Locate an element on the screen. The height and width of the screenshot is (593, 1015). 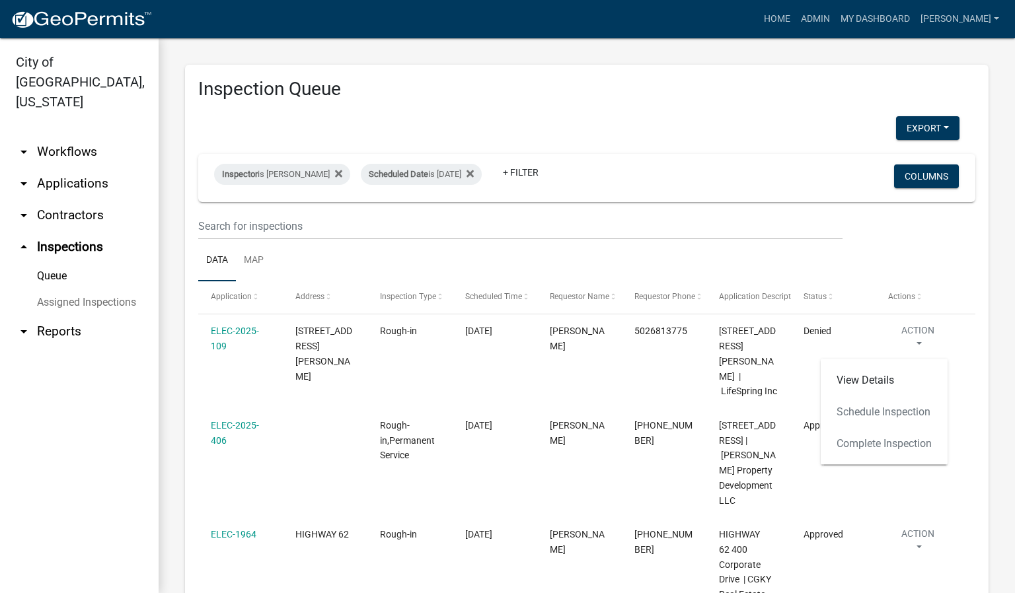
button: Columns is located at coordinates (926, 176).